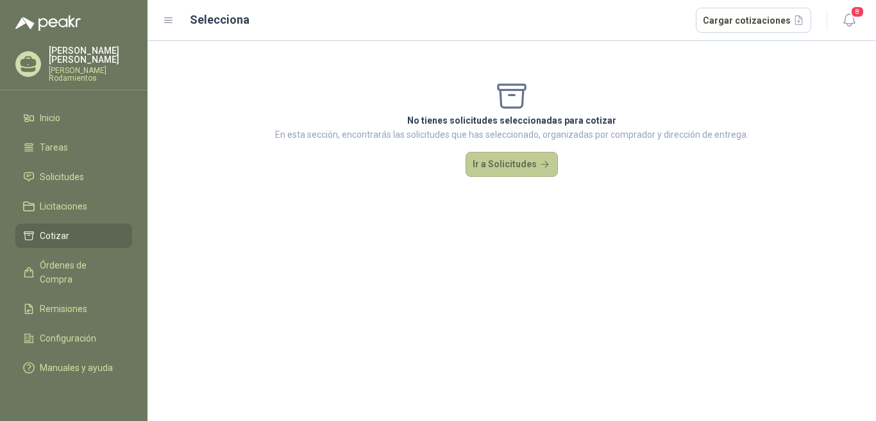  I want to click on span: Solicitudes, so click(62, 177).